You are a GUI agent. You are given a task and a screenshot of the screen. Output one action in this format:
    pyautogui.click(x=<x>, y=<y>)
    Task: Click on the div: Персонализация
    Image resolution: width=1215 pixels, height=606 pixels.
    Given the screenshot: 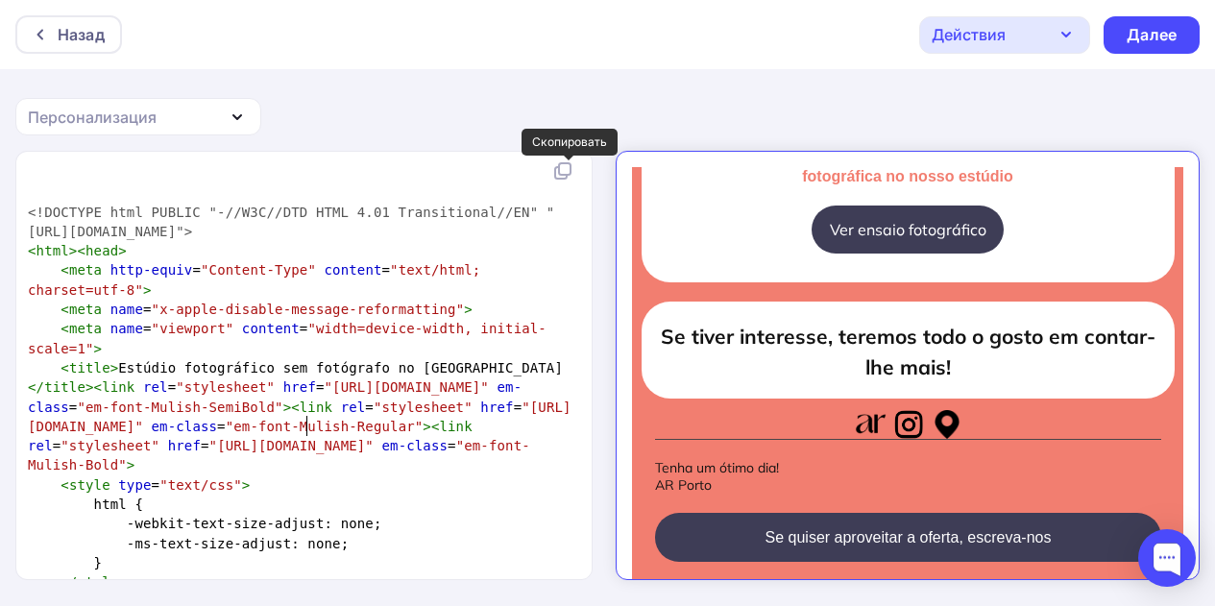 What is the action you would take?
    pyautogui.click(x=92, y=117)
    